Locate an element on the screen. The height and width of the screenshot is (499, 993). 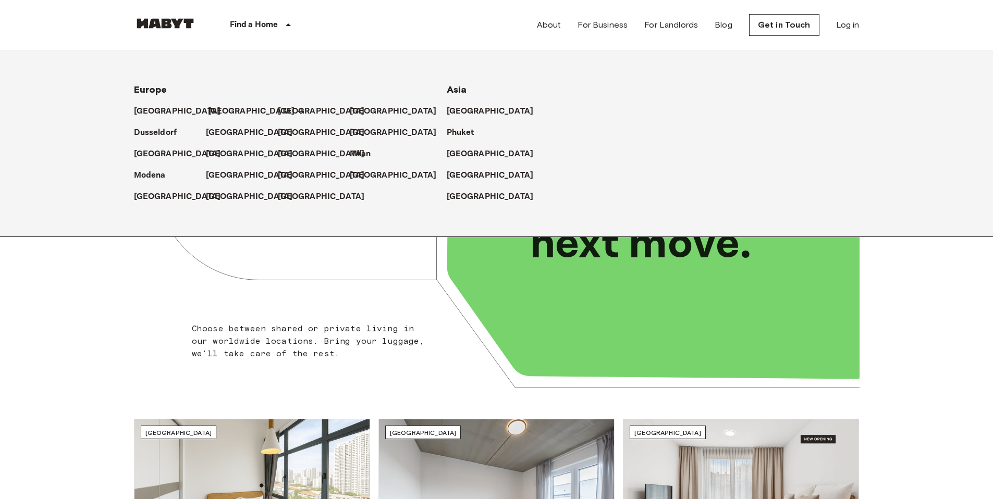
a: For Business is located at coordinates (603, 25).